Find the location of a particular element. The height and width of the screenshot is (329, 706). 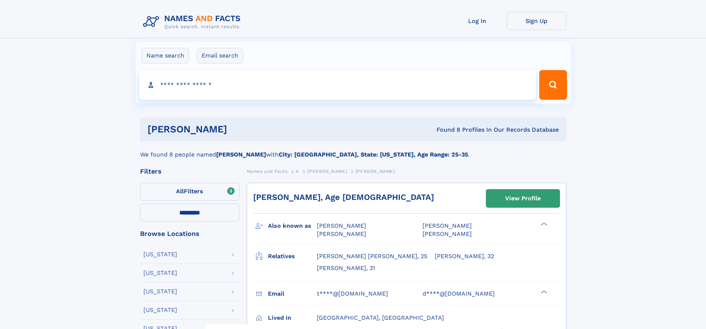

a: K is located at coordinates (297, 171).